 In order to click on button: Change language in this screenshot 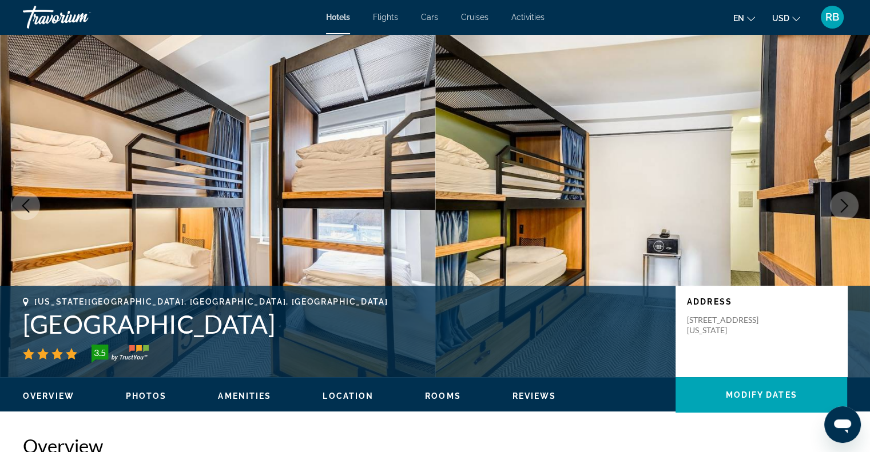, I will do `click(744, 18)`.